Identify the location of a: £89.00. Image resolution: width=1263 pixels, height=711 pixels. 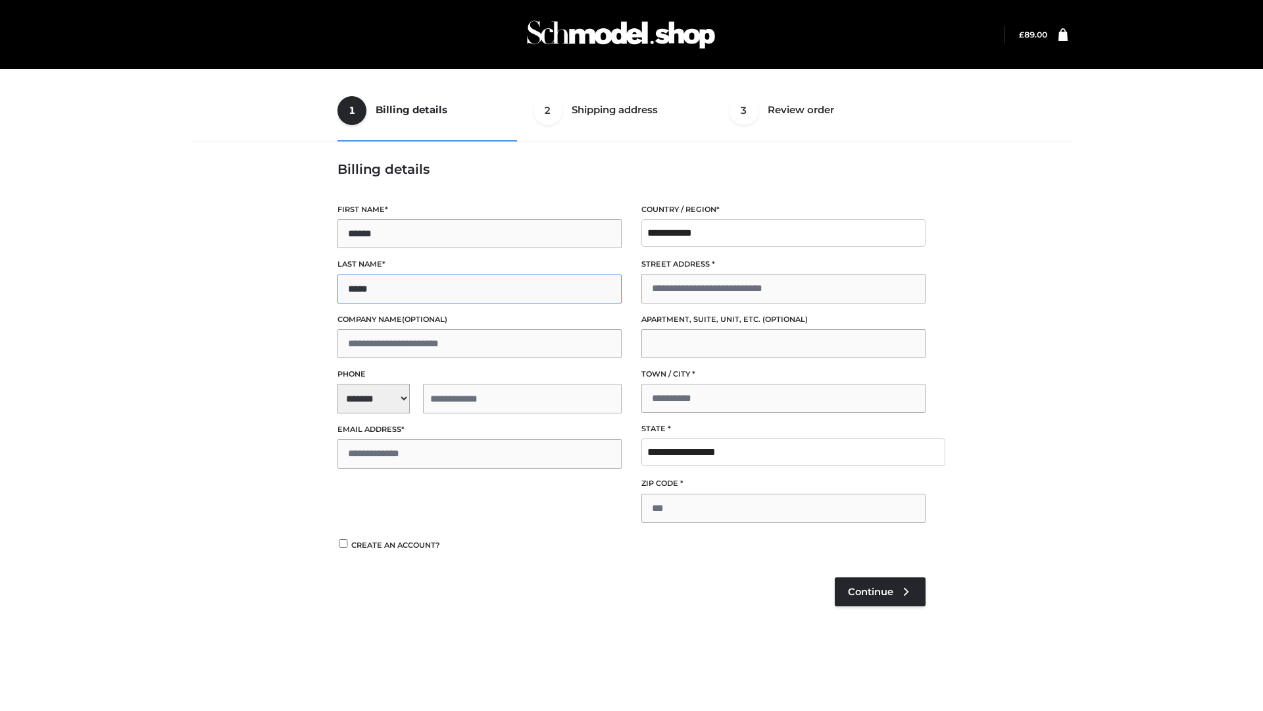
(1033, 34).